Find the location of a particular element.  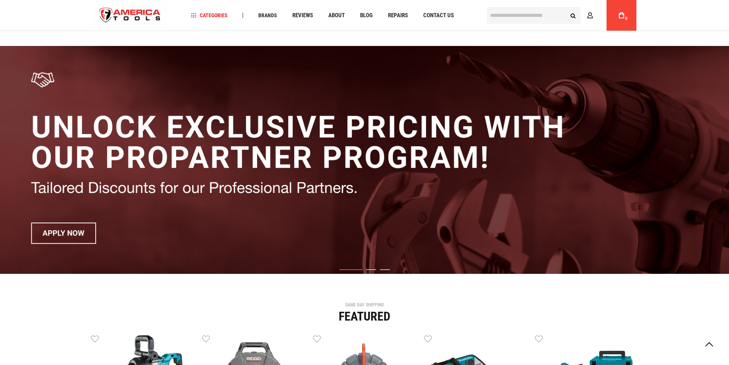

a: Blog is located at coordinates (366, 15).